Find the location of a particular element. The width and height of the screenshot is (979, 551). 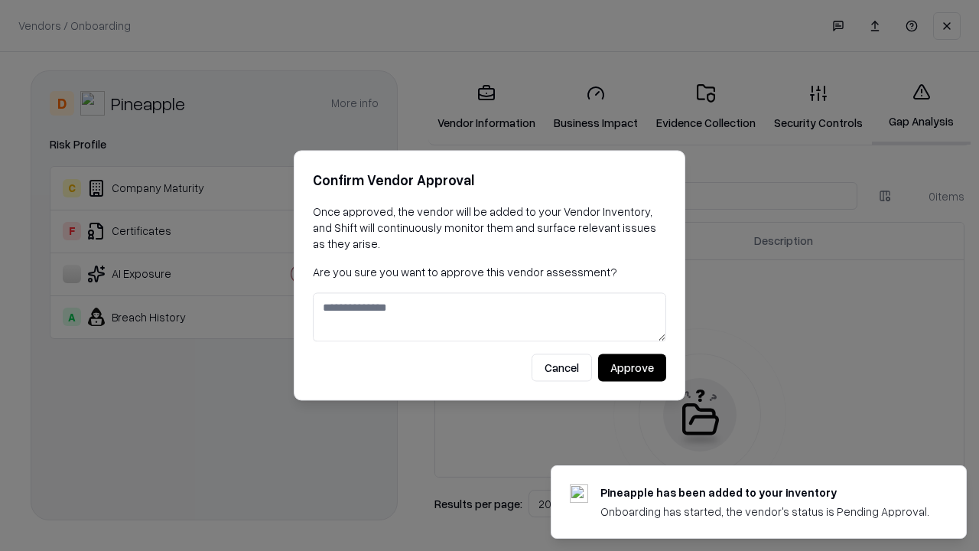

img: pineappleenergy.com is located at coordinates (579, 493).